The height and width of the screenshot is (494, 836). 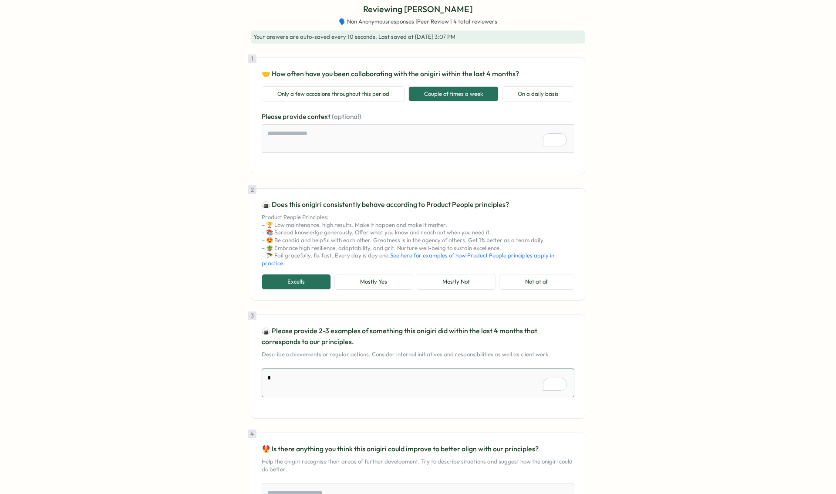 I want to click on p: 🍙 Please provide 2-3 examples of something this onigiri did within the last 4 months that corresp..., so click(x=418, y=336).